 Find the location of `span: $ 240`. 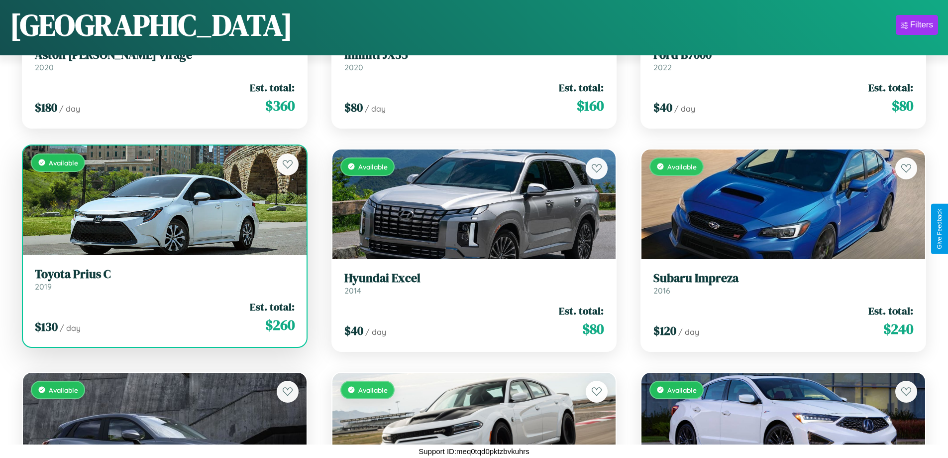

span: $ 240 is located at coordinates (899, 329).